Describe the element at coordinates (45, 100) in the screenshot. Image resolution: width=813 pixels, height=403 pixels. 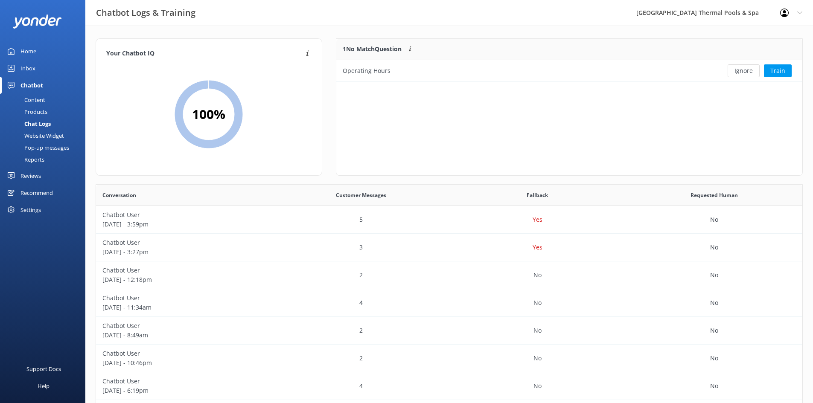
I see `a: Content` at that location.